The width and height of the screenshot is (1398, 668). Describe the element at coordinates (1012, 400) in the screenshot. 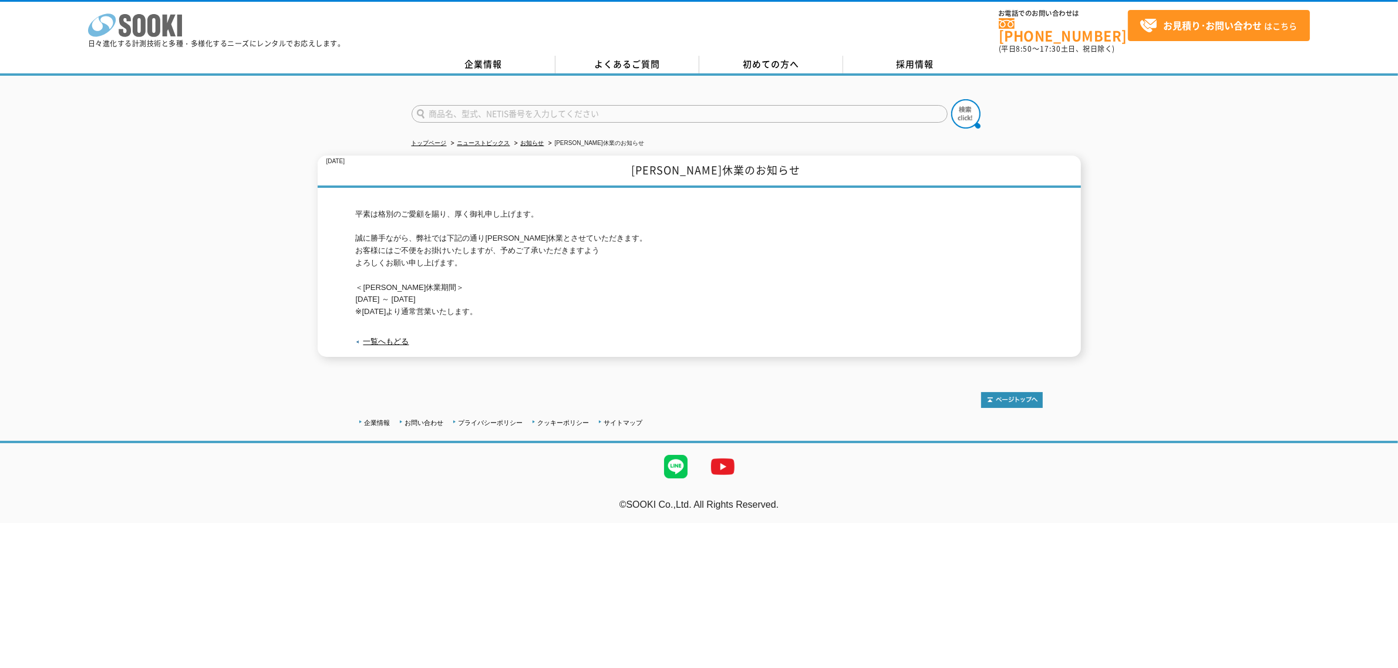

I see `img: トップページへ` at that location.